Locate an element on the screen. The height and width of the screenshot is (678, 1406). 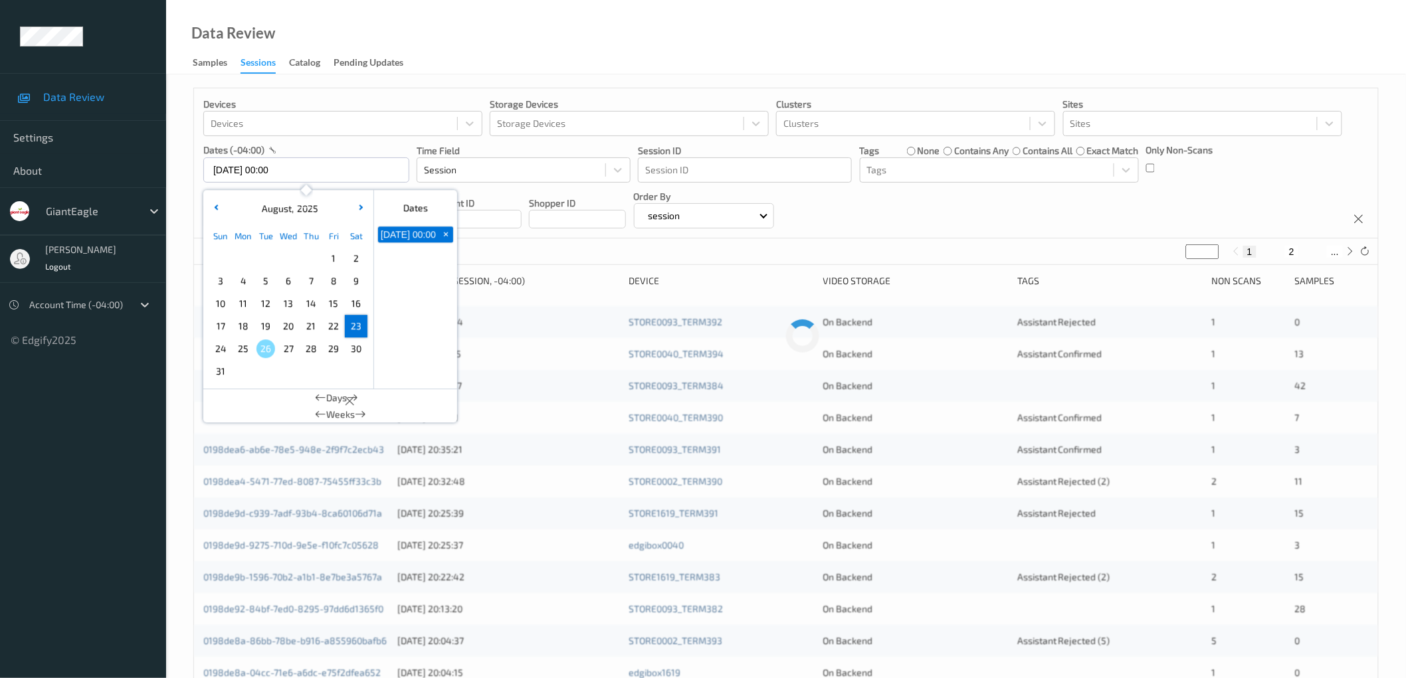
span: 12 is located at coordinates (266, 304).